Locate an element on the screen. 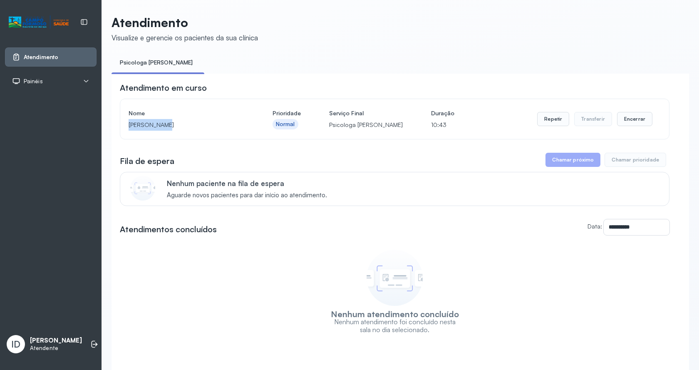 Image resolution: width=699 pixels, height=370 pixels. h3: Atendimento em curso is located at coordinates (163, 88).